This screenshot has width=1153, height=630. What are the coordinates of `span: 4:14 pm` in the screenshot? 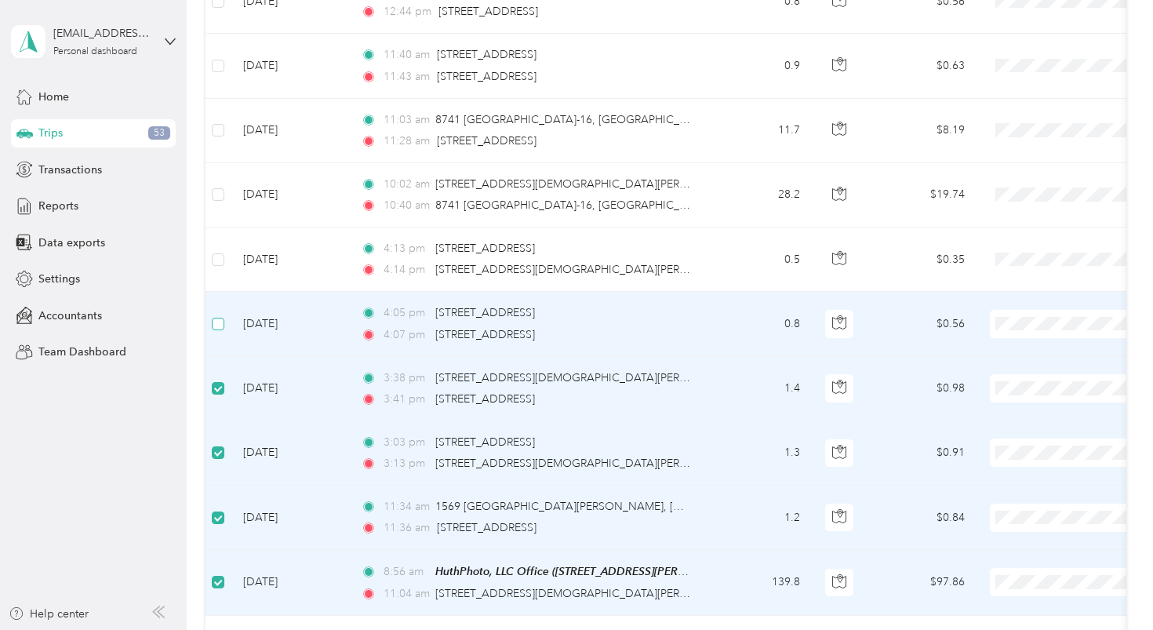 It's located at (406, 270).